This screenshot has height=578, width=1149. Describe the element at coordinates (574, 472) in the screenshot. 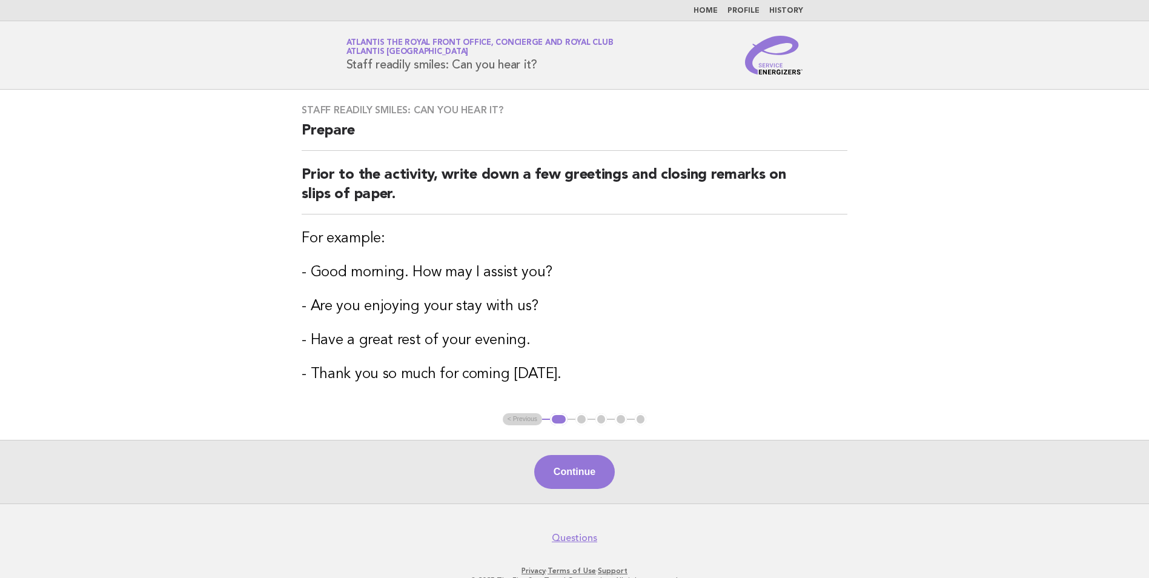

I see `button: Continue` at that location.